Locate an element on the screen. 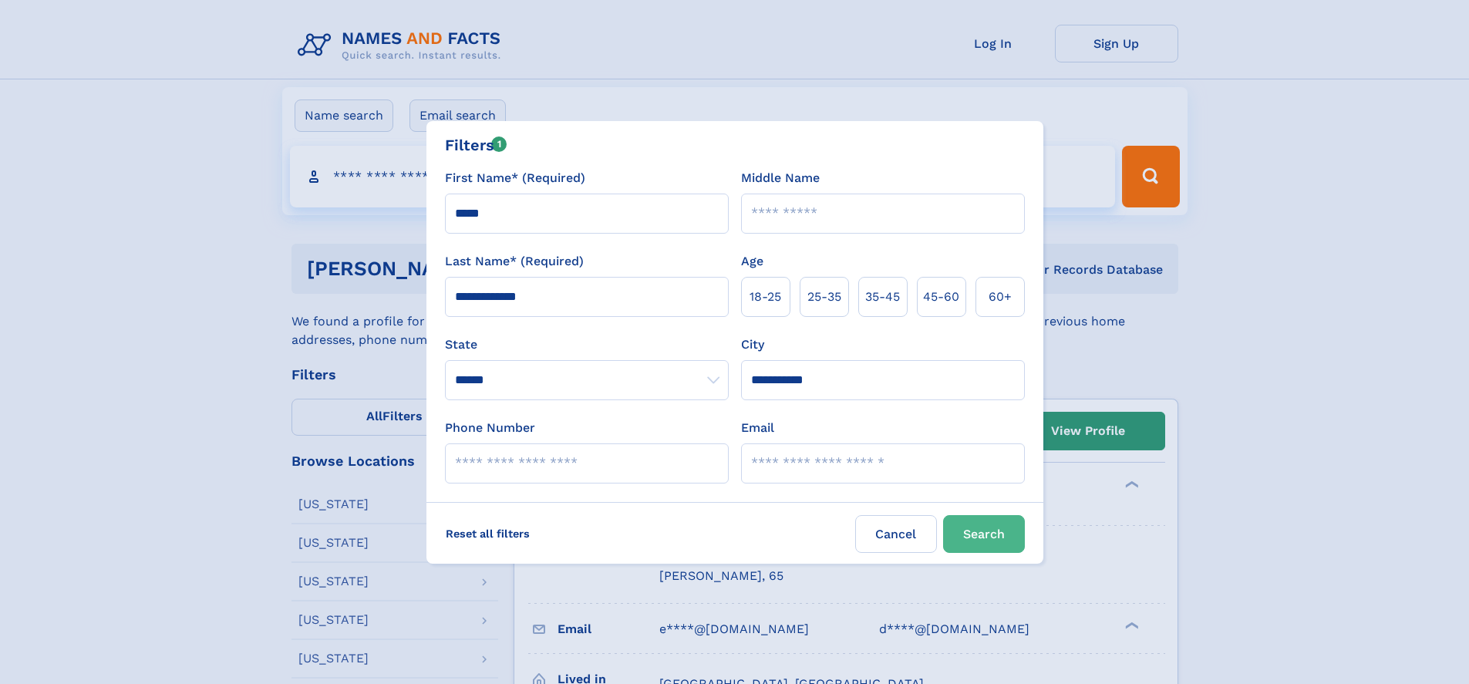 The height and width of the screenshot is (684, 1469). div: Filters is located at coordinates (476, 145).